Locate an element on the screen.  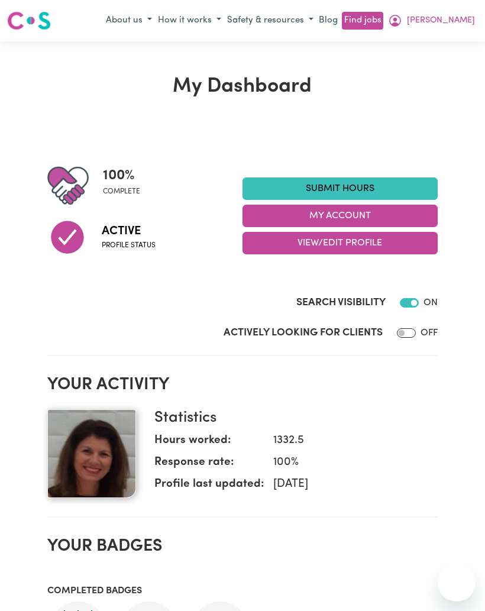
span: OFF is located at coordinates (429, 333).